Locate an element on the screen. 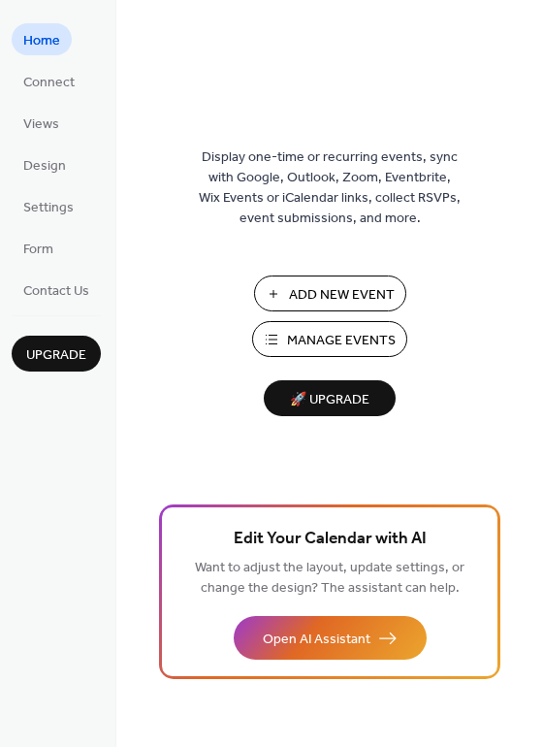 This screenshot has width=543, height=747. span: Connect is located at coordinates (49, 82).